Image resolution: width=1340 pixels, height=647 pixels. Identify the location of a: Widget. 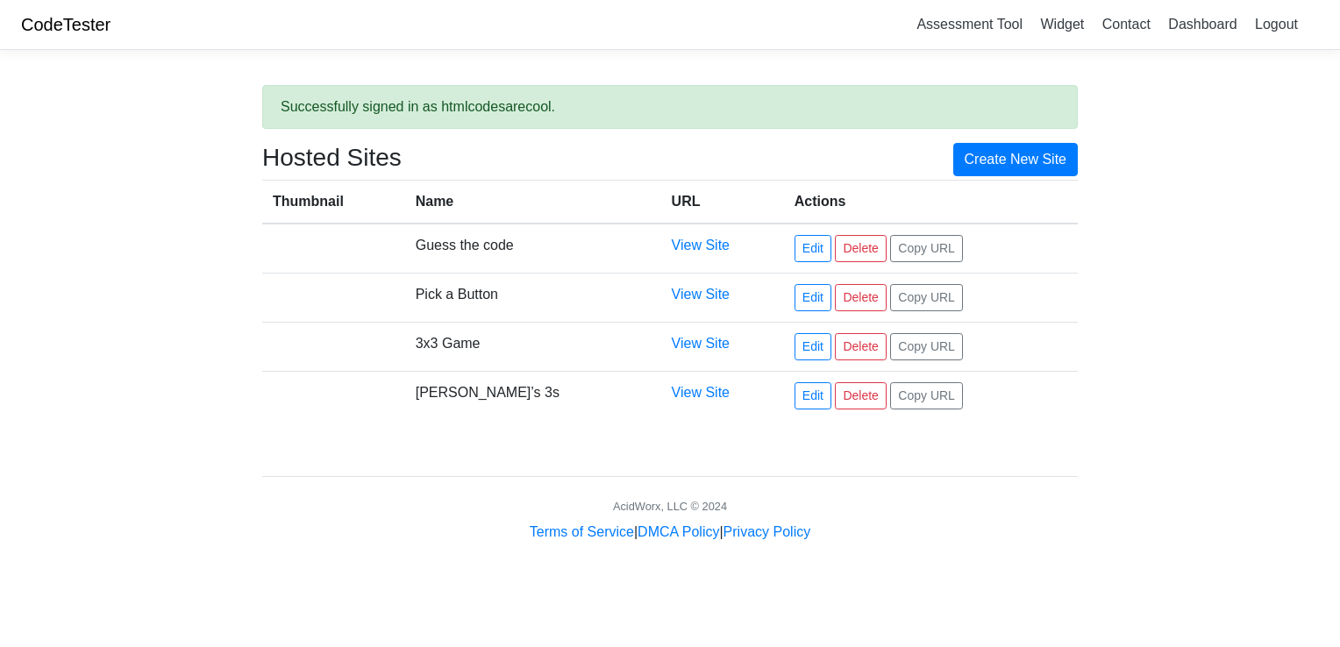
(1062, 24).